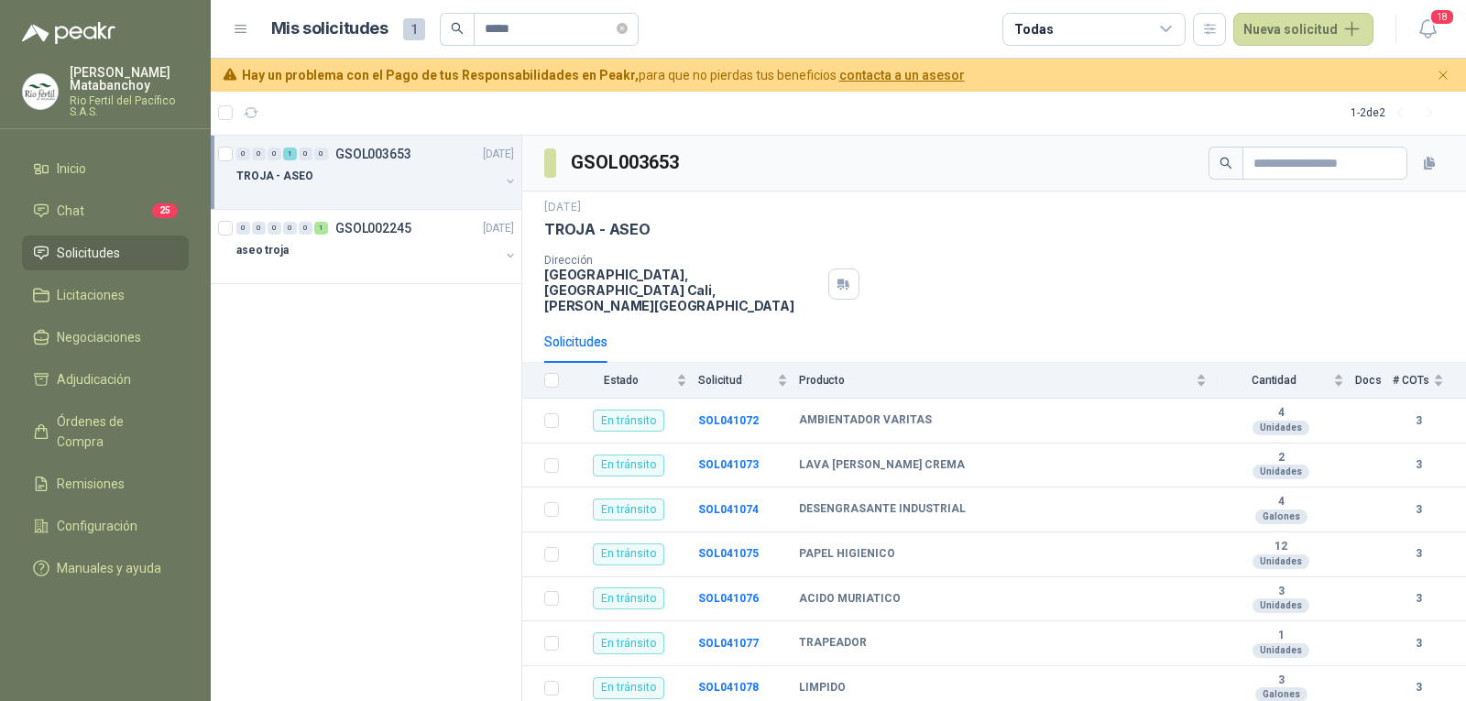 This screenshot has width=1466, height=701. I want to click on th: Producto, so click(1008, 380).